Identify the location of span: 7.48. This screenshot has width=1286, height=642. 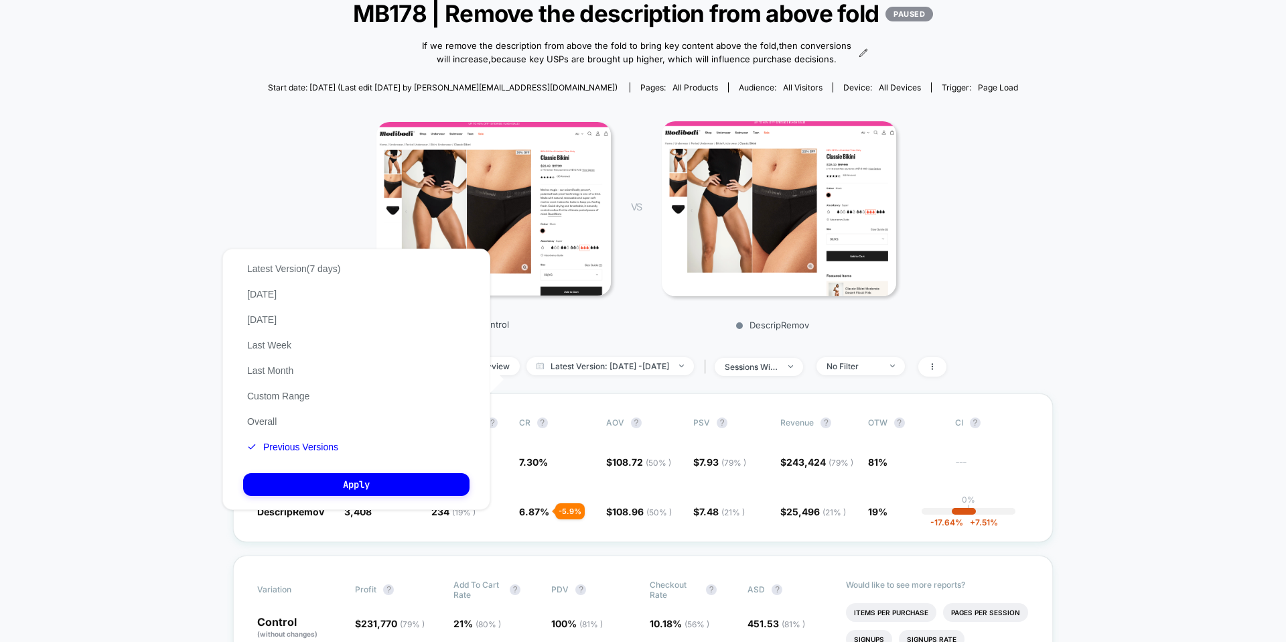
(722, 511).